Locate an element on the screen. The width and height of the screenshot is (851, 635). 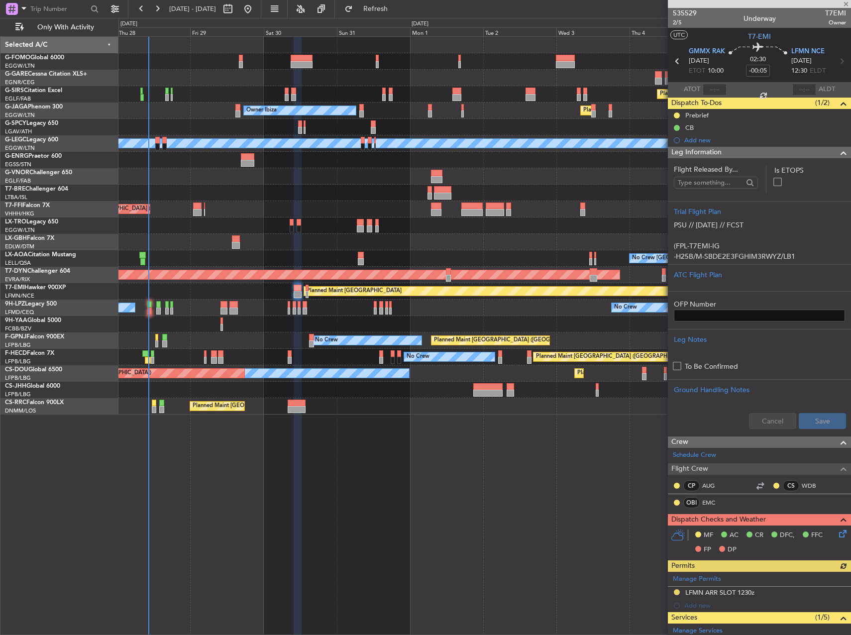
div: CB is located at coordinates (689, 127).